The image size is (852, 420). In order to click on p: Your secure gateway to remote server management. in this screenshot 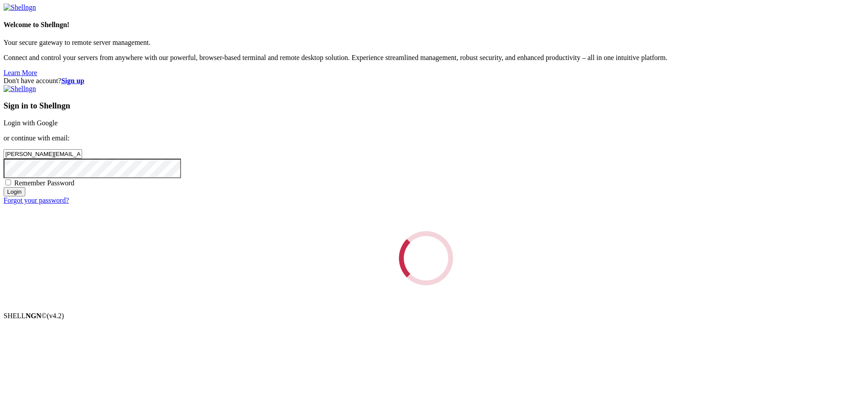, I will do `click(426, 43)`.